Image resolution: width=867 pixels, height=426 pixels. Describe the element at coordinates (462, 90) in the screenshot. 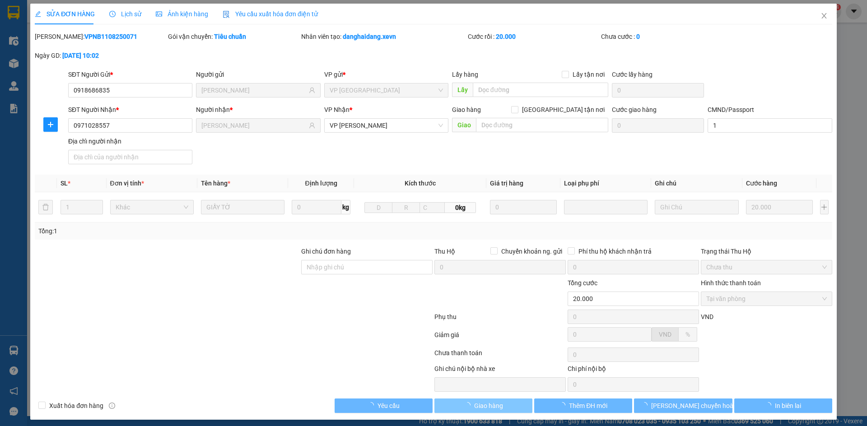

I see `span: Lấy` at that location.